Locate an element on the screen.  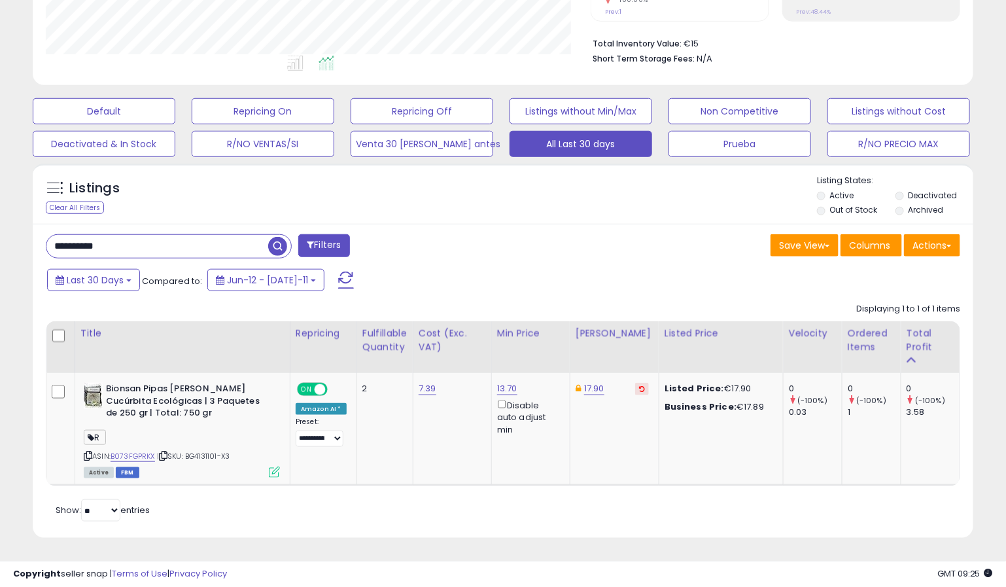
a: Privacy Policy is located at coordinates (198, 573).